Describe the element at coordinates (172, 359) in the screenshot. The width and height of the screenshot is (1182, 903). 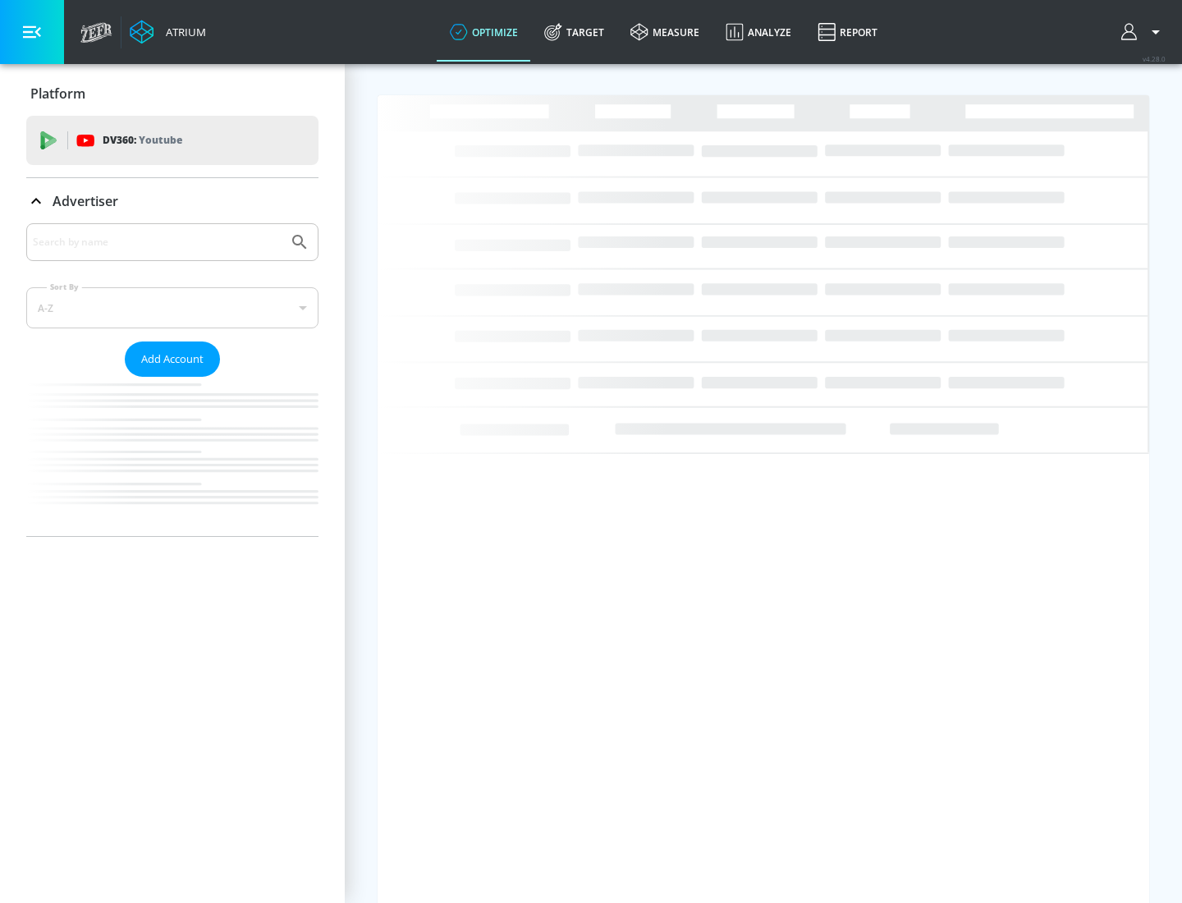
I see `span: Add Account` at that location.